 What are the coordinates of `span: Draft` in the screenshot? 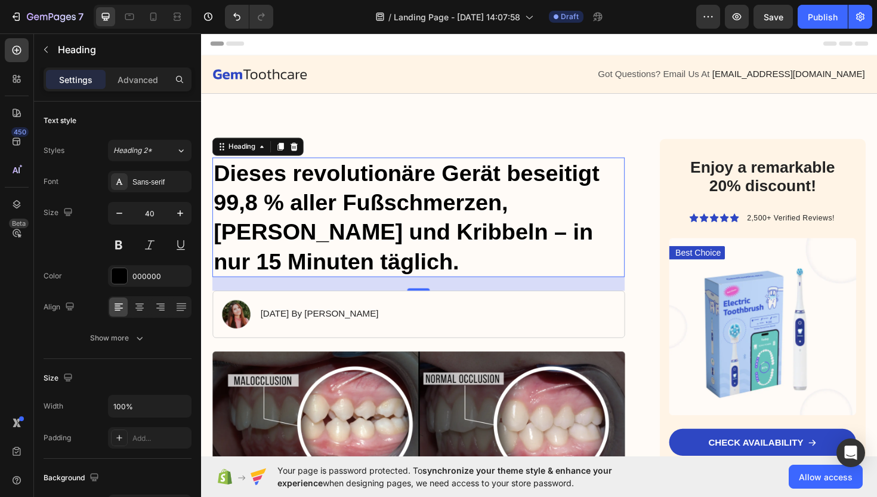 It's located at (570, 17).